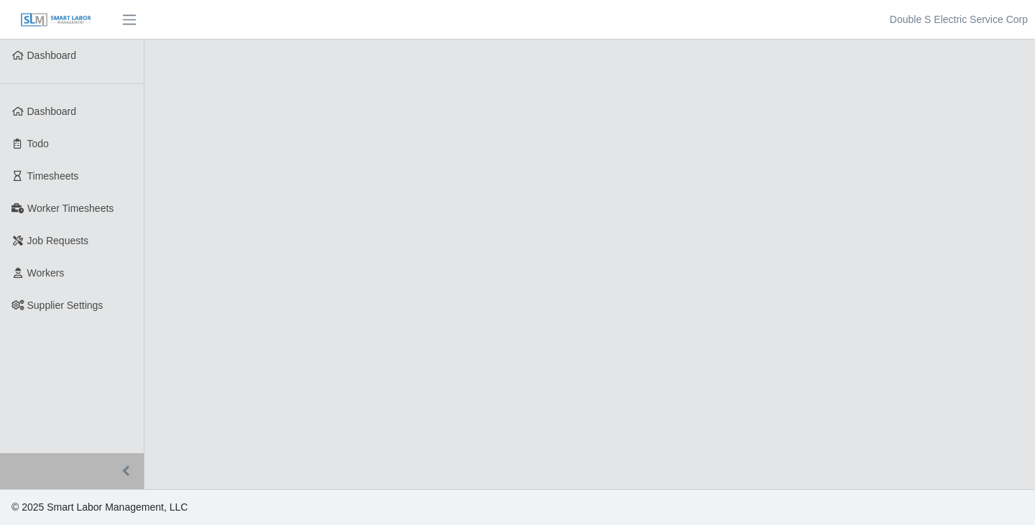 The height and width of the screenshot is (525, 1035). Describe the element at coordinates (53, 176) in the screenshot. I see `span: Timesheets` at that location.